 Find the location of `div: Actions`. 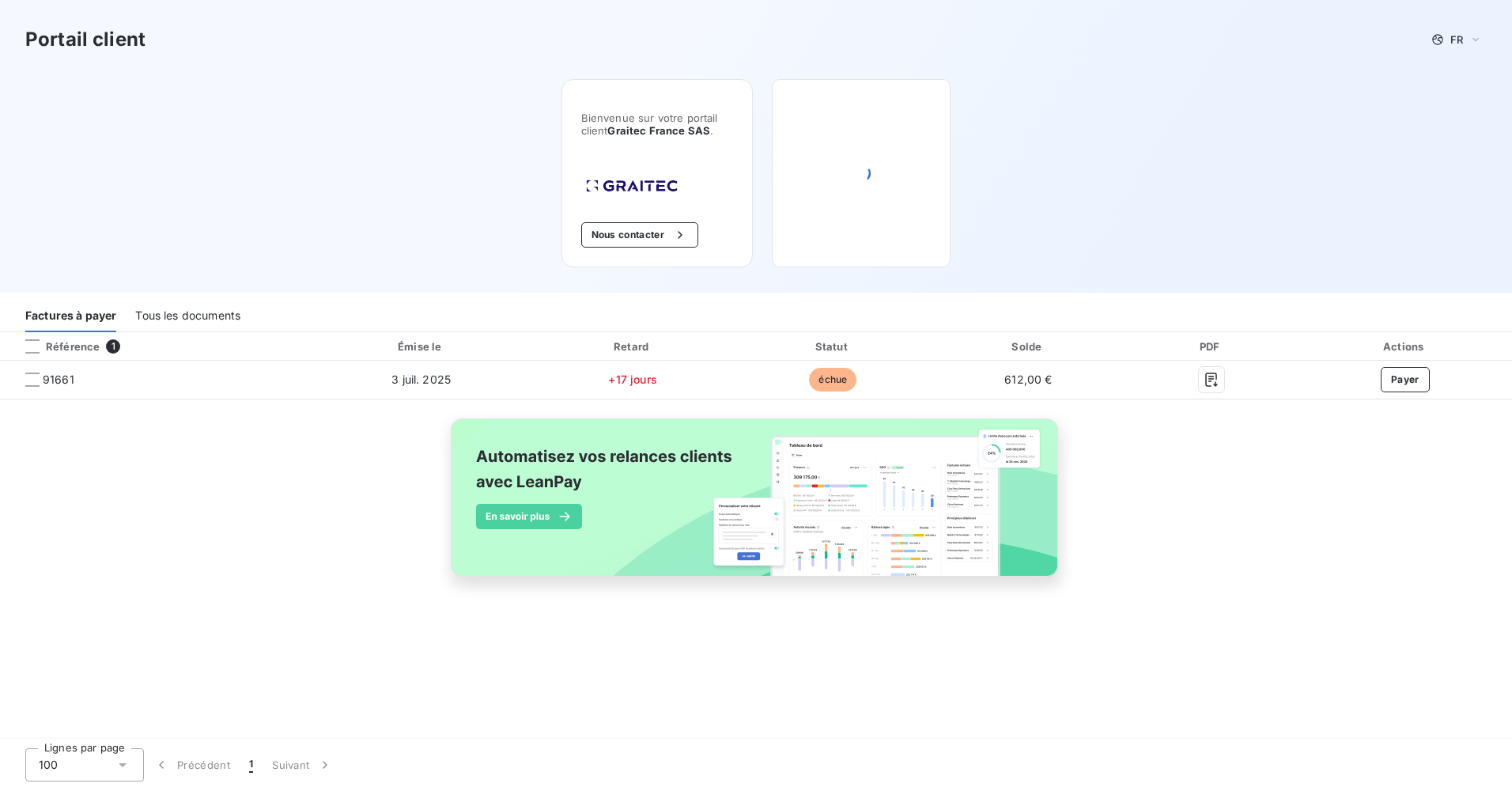

div: Actions is located at coordinates (1405, 347).